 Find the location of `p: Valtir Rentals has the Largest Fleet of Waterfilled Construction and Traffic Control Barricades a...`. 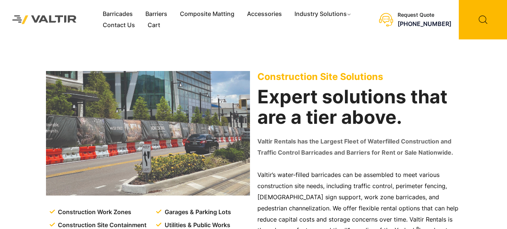

p: Valtir Rentals has the Largest Fleet of Waterfilled Construction and Traffic Control Barricades a... is located at coordinates (360, 147).